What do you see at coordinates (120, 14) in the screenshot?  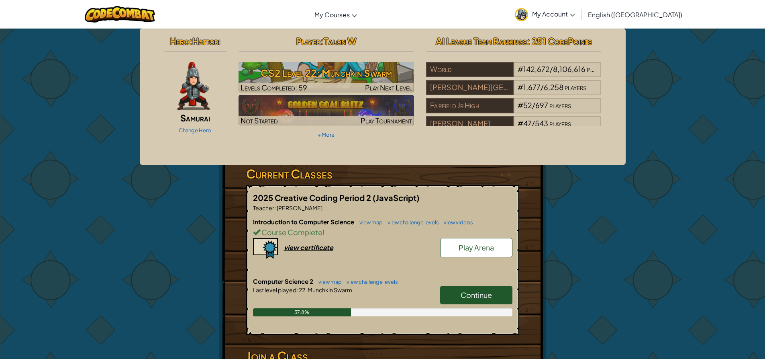 I see `a: CodeCombat logo` at bounding box center [120, 14].